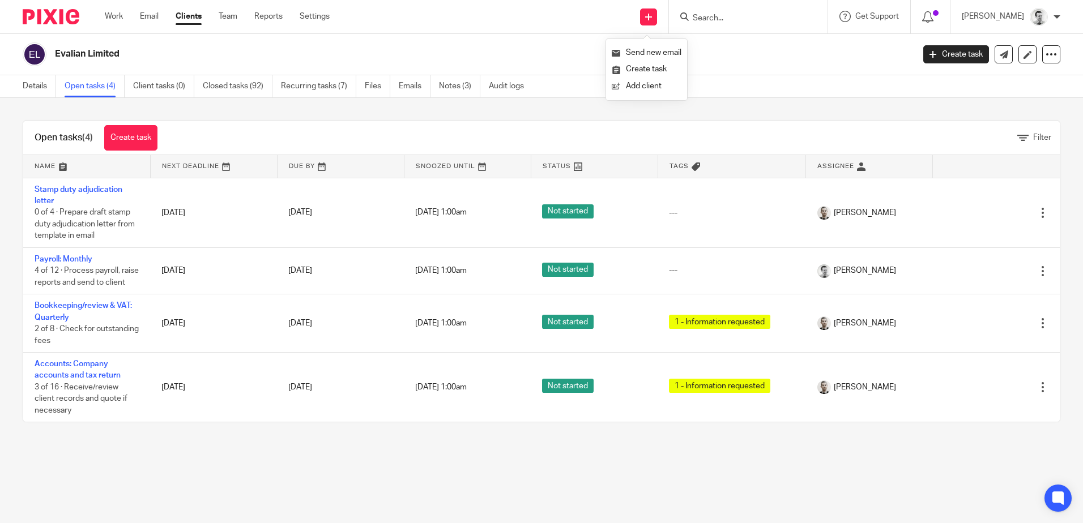 This screenshot has width=1083, height=523. Describe the element at coordinates (646, 86) in the screenshot. I see `a: Add client` at that location.